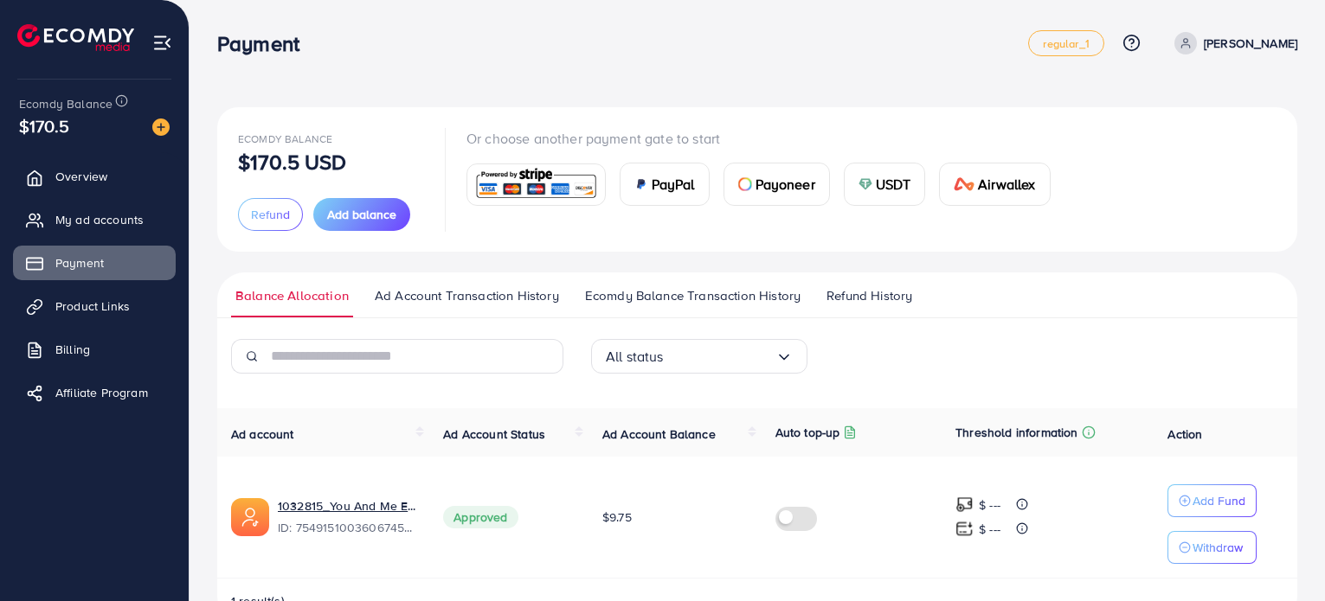  Describe the element at coordinates (1185, 434) in the screenshot. I see `span: Action` at that location.